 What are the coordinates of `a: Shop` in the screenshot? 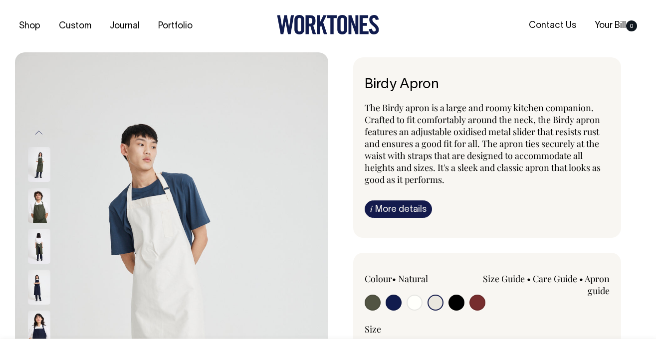 It's located at (29, 26).